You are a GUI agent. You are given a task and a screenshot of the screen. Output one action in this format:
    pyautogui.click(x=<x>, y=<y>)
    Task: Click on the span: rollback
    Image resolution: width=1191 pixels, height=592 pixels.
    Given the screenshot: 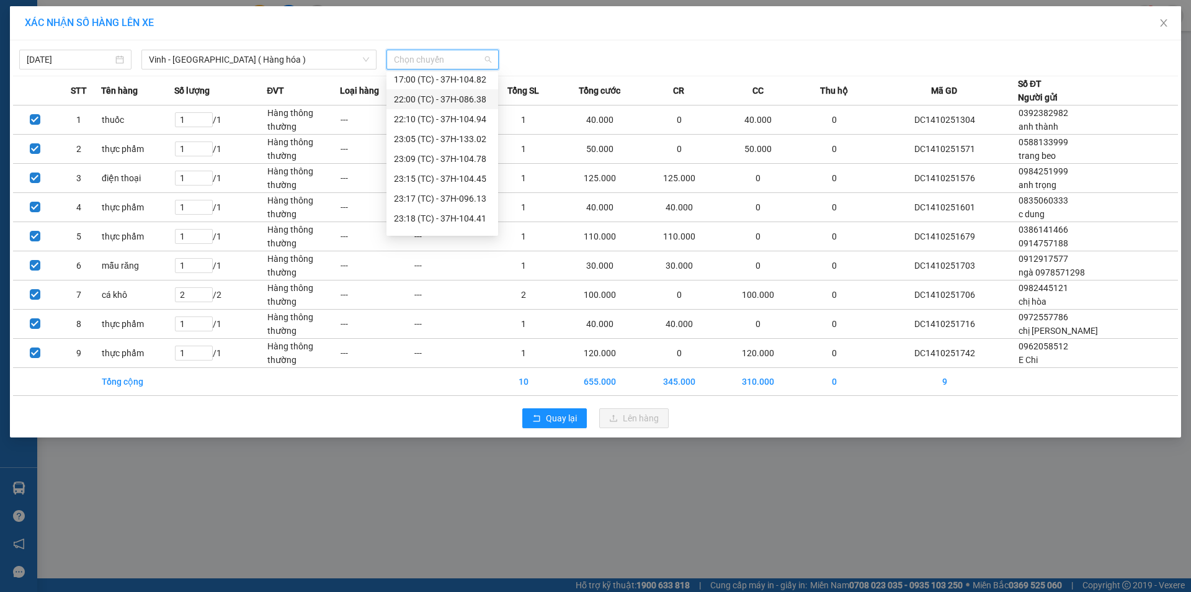 What is the action you would take?
    pyautogui.click(x=537, y=419)
    